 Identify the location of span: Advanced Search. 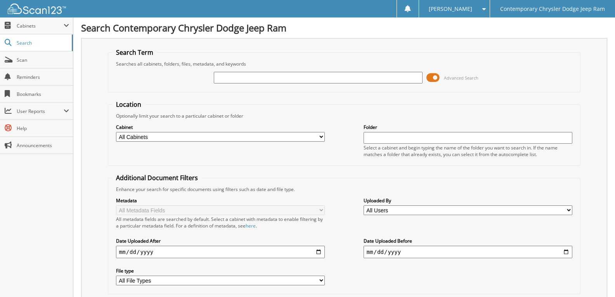
(461, 78).